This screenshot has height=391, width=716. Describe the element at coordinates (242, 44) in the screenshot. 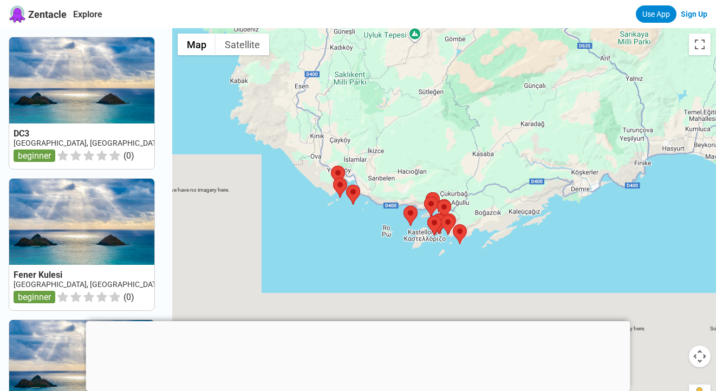

I see `button: Show satellite imagery` at that location.